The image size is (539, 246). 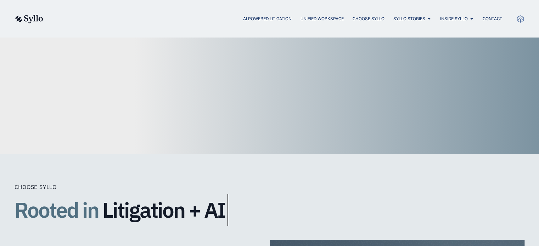 I want to click on img: syllo, so click(x=29, y=19).